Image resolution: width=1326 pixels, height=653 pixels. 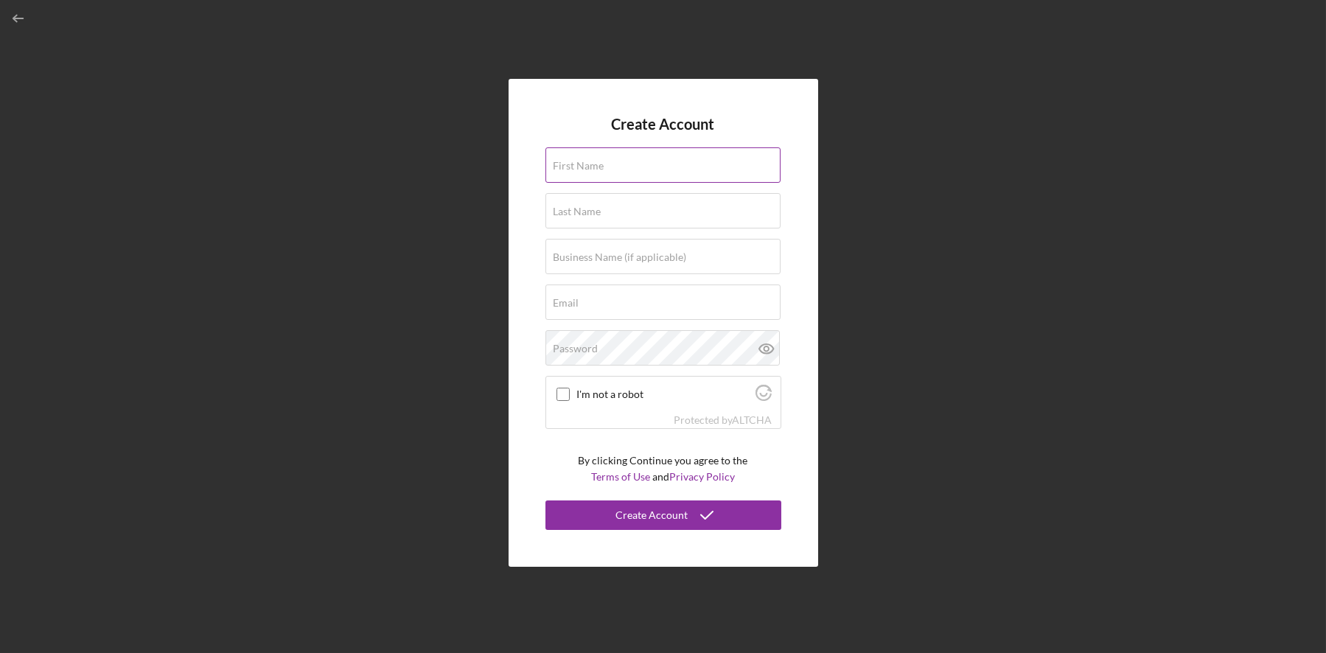 What do you see at coordinates (566, 303) in the screenshot?
I see `label: Email` at bounding box center [566, 303].